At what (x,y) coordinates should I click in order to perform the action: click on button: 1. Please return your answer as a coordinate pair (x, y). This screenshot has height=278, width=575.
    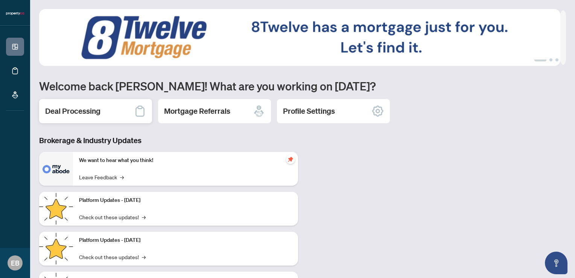
    Looking at the image, I should click on (540, 60).